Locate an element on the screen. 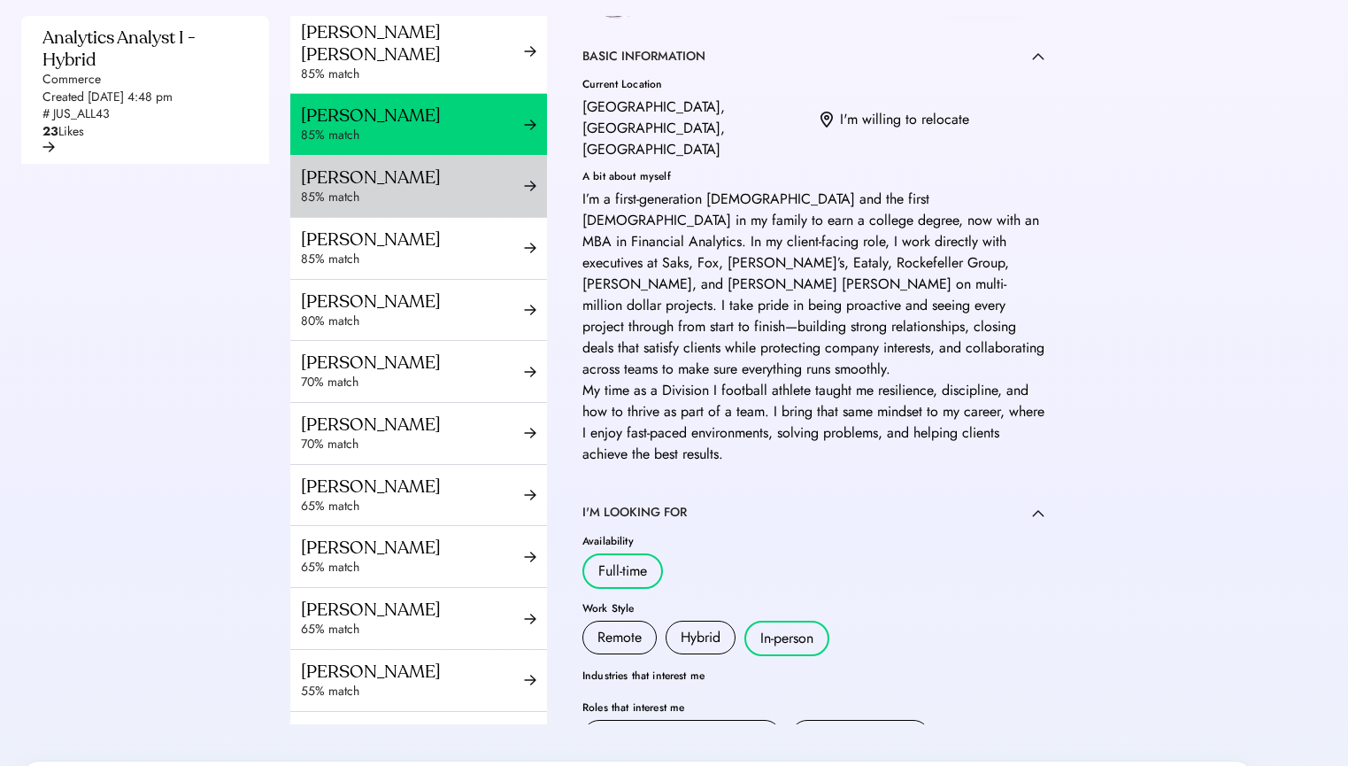 The image size is (1348, 766). div: Roles that interest me is located at coordinates (813, 707).